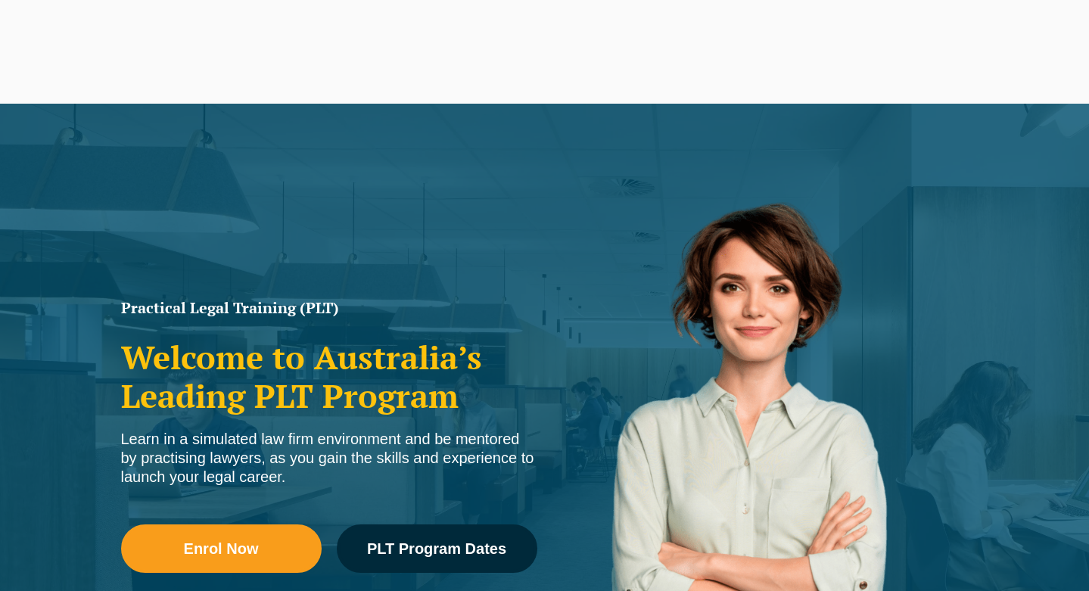  What do you see at coordinates (329, 376) in the screenshot?
I see `h2: Welcome to Australia’s Leading PLT Program` at bounding box center [329, 376].